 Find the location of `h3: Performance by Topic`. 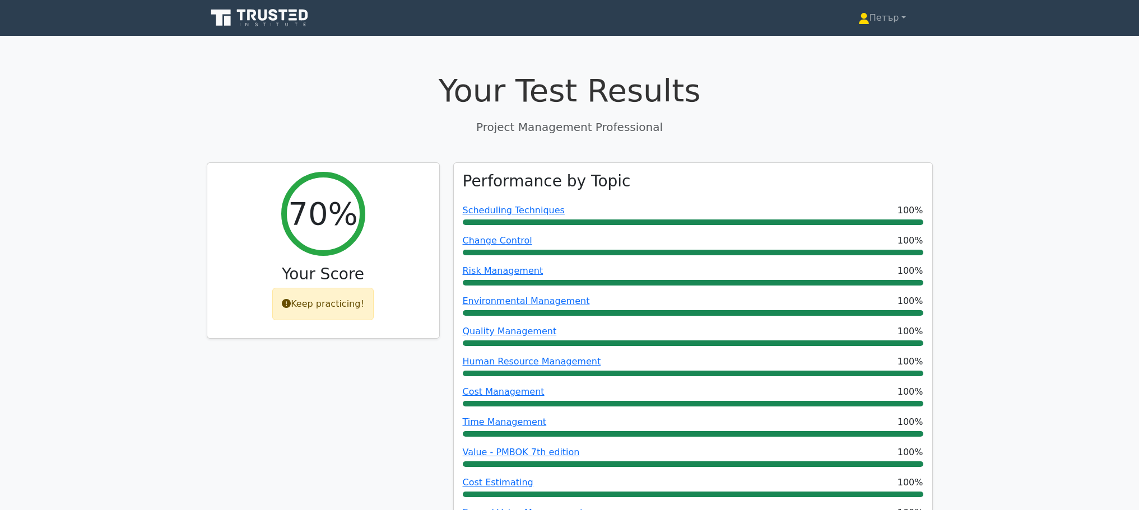

h3: Performance by Topic is located at coordinates (547, 182).